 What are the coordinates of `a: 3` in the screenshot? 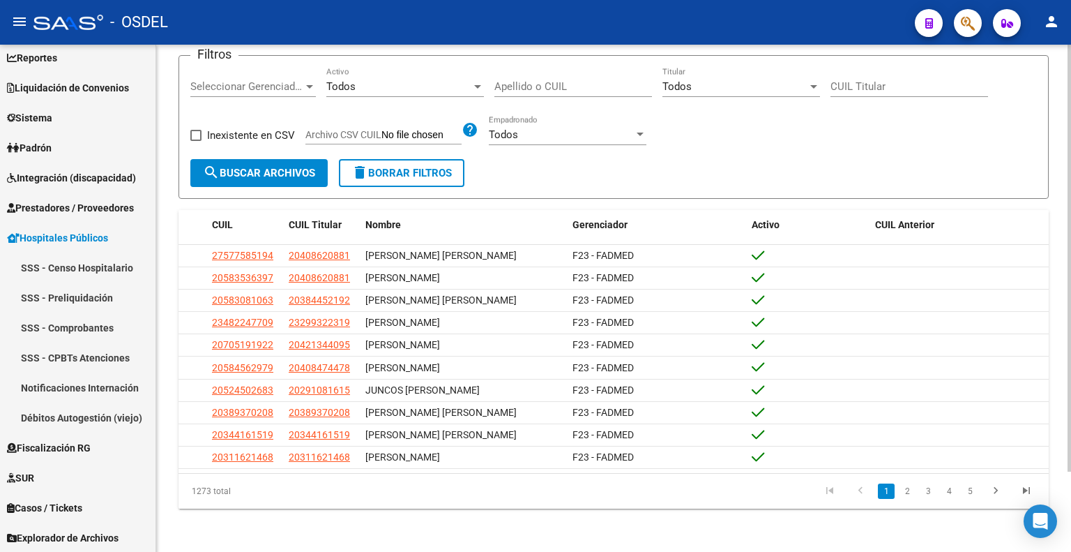 It's located at (928, 491).